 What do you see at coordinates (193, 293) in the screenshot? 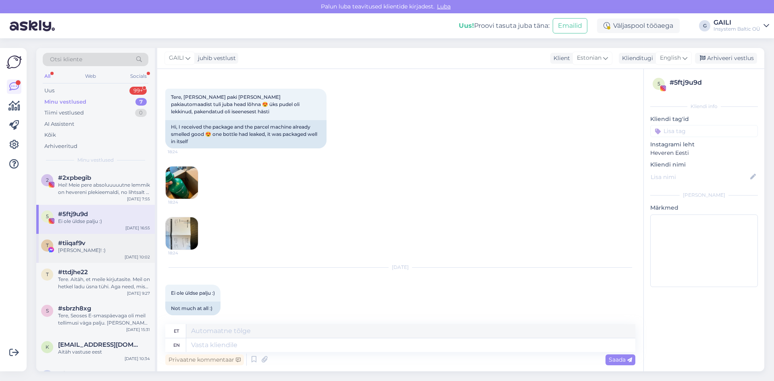
I see `span: Ei ole üldse palju :)` at bounding box center [193, 293].